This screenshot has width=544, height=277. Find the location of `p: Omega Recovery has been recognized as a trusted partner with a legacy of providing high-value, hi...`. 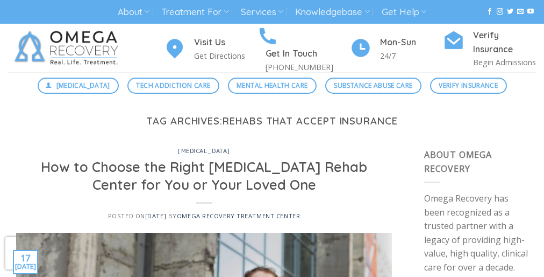

p: Omega Recovery has been recognized as a trusted partner with a legacy of providing high-value, hi... is located at coordinates (476, 233).